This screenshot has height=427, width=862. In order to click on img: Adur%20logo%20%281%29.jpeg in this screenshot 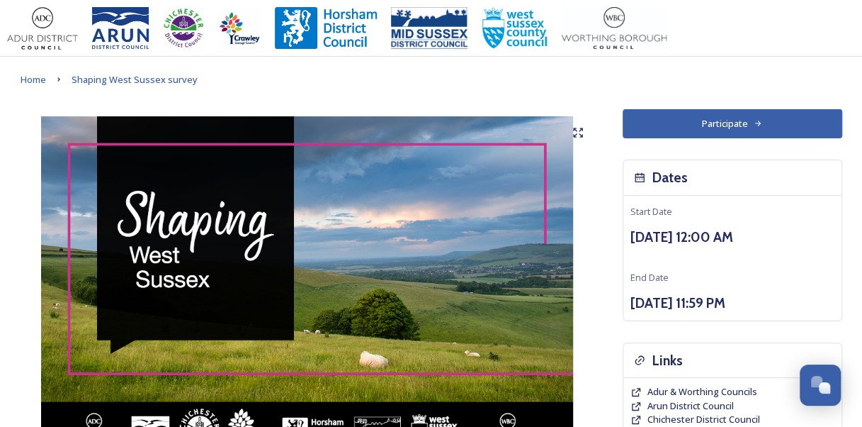, I will do `click(43, 28)`.